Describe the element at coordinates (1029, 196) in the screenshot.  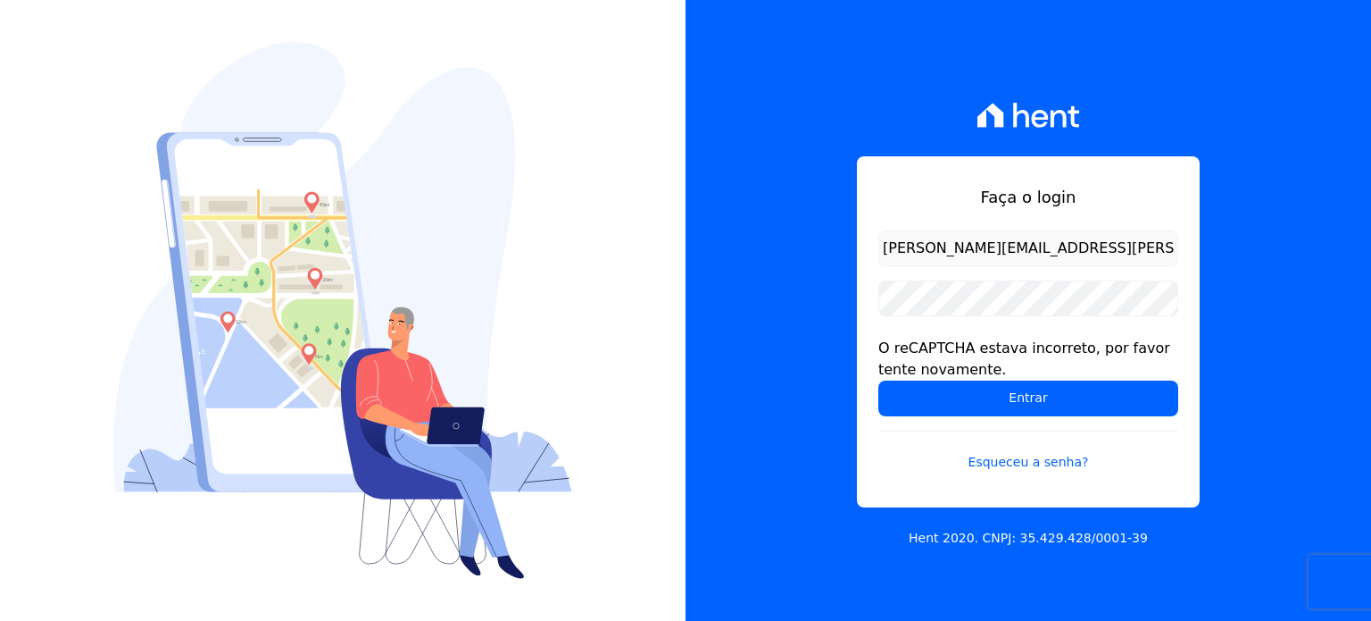
I see `h1: Faça o login` at that location.